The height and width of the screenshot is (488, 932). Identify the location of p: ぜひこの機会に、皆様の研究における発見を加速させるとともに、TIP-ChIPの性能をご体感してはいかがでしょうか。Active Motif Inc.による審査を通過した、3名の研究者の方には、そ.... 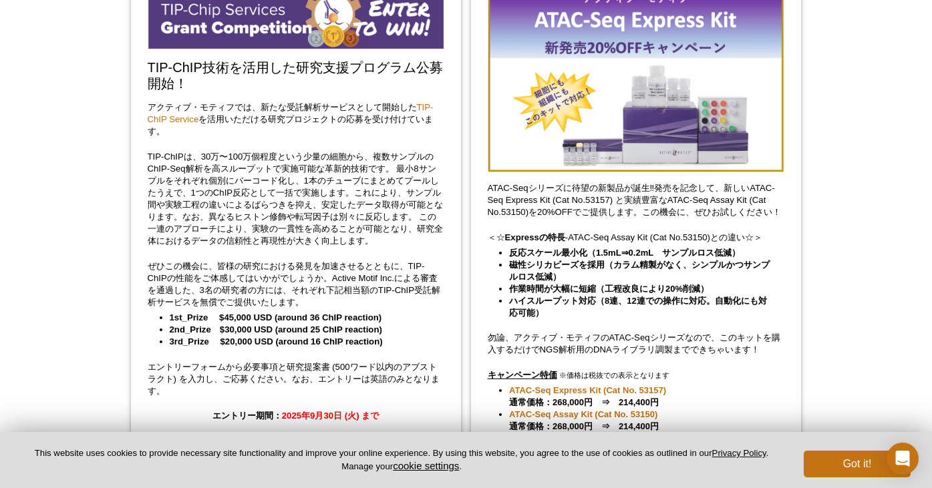
(296, 285).